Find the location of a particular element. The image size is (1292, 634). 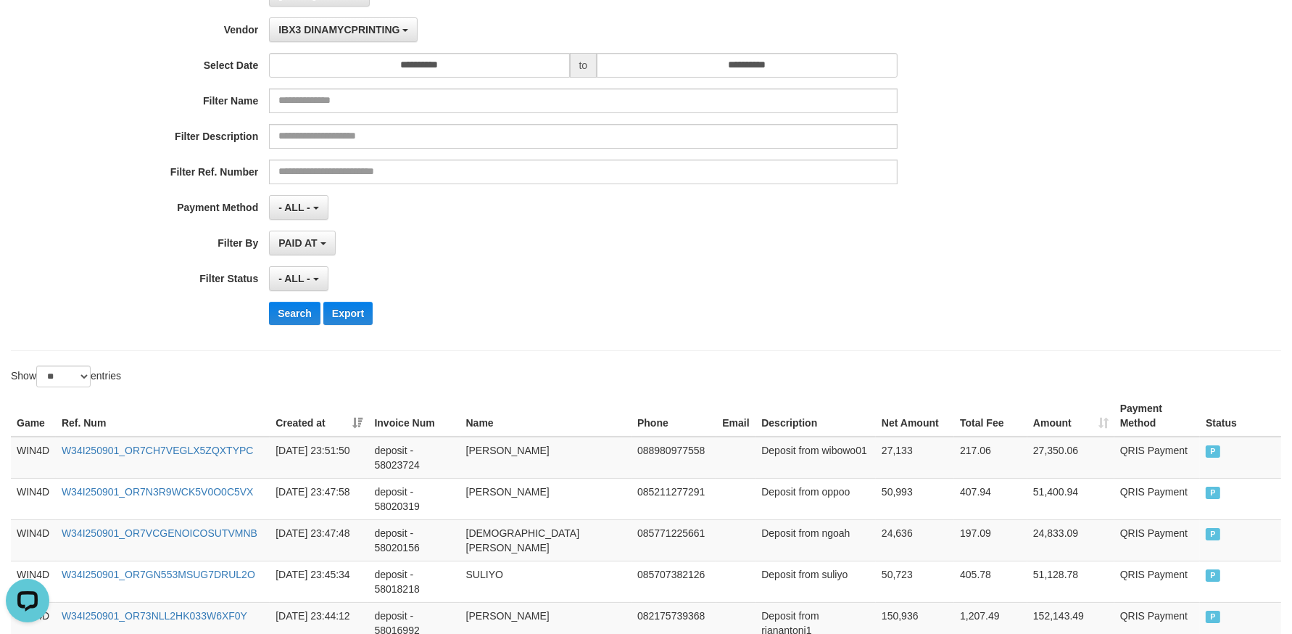

td: 085211277291 is located at coordinates (674, 498).